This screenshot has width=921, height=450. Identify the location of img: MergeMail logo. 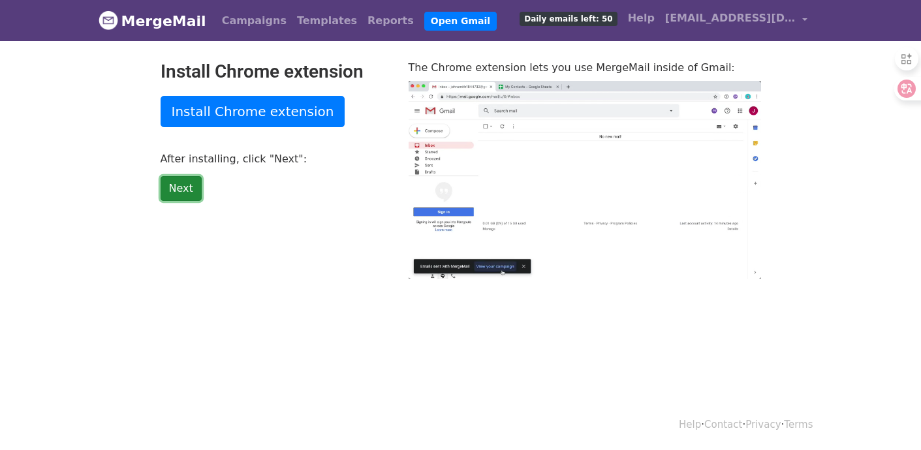
(108, 20).